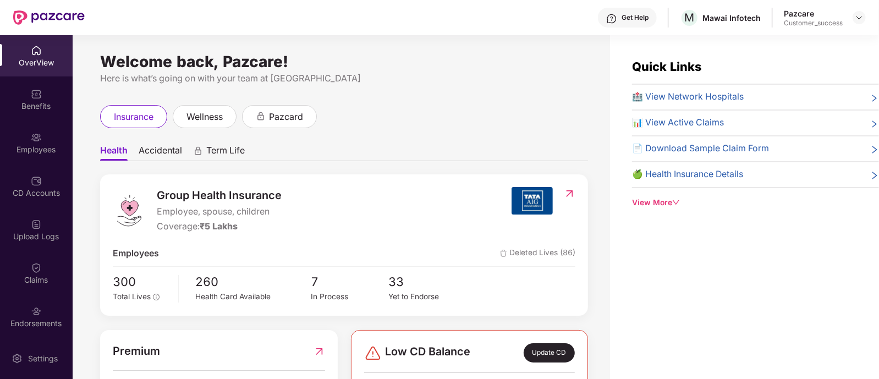 This screenshot has height=379, width=879. What do you see at coordinates (428, 353) in the screenshot?
I see `span: Low CD Balance` at bounding box center [428, 353].